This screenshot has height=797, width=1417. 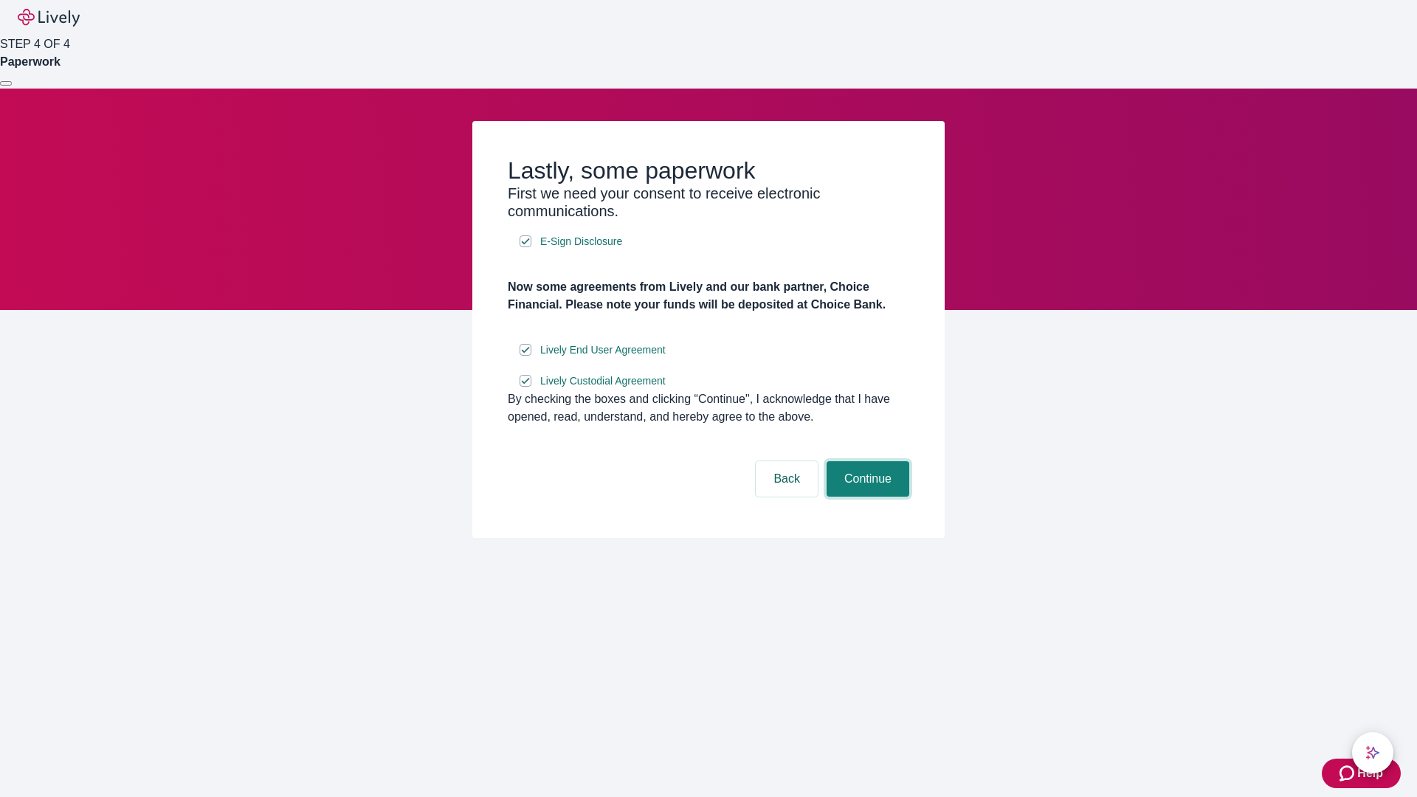 I want to click on span: Lively Custodial Agreement, so click(x=603, y=381).